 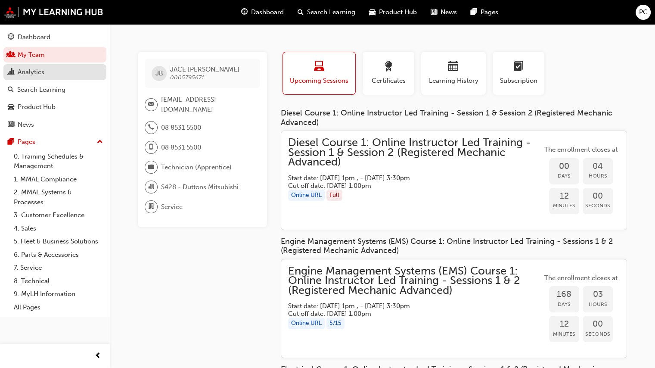 I want to click on span: mobile-icon, so click(x=151, y=147).